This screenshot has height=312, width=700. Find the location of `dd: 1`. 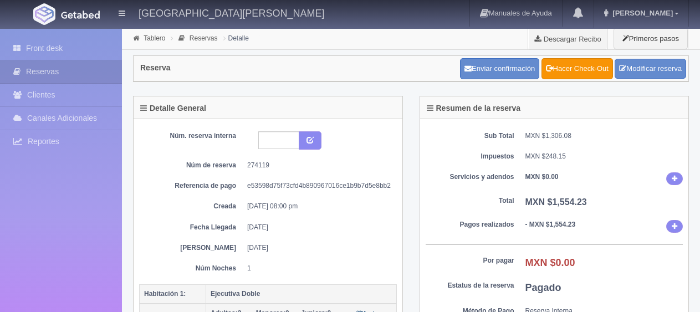

dd: 1 is located at coordinates (318, 268).